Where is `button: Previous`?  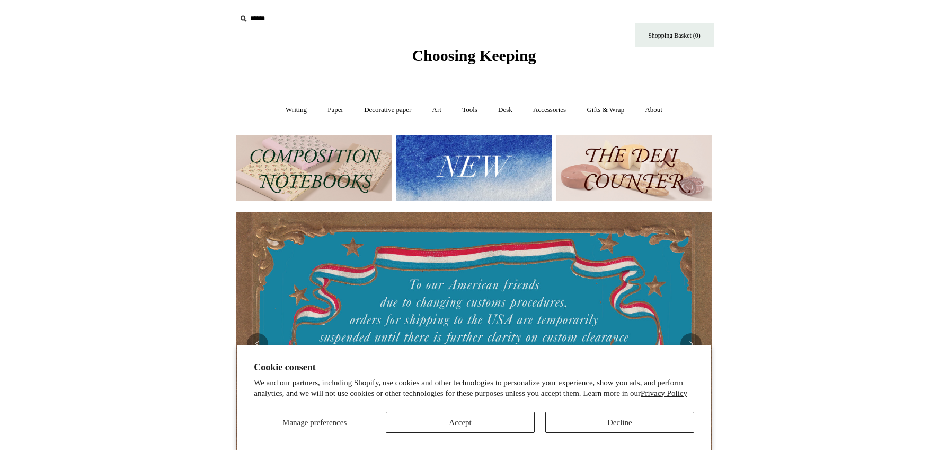 button: Previous is located at coordinates (258, 344).